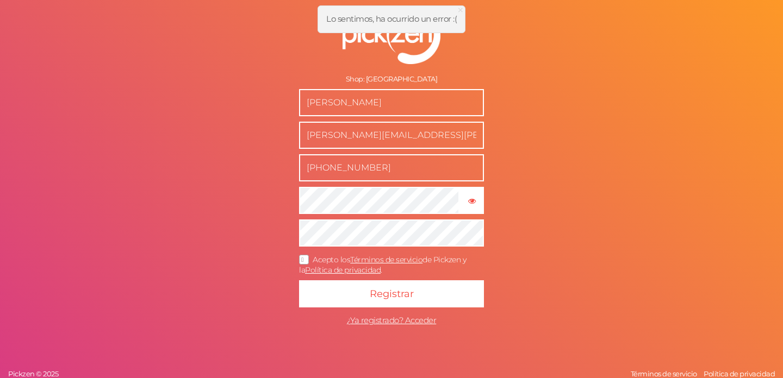  I want to click on div: v 4.0.25, so click(42, 22).